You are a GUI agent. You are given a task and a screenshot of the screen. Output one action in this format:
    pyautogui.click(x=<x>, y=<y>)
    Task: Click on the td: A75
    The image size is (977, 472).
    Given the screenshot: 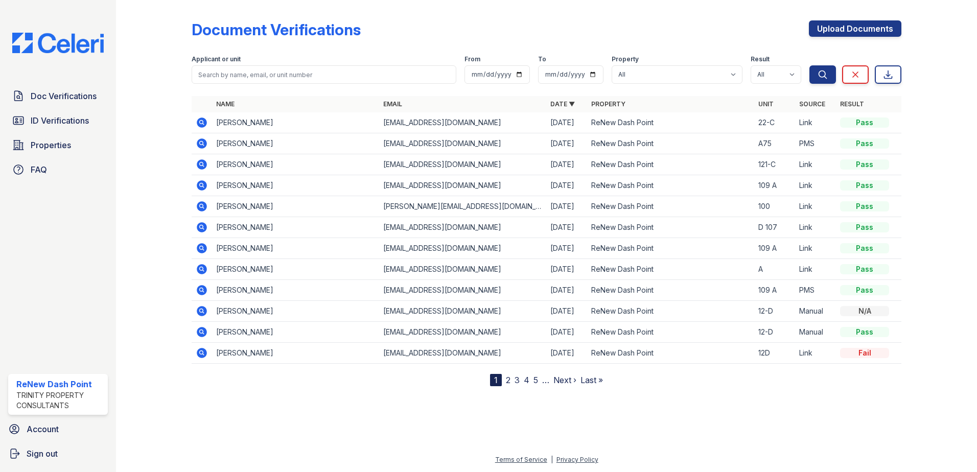 What is the action you would take?
    pyautogui.click(x=775, y=144)
    